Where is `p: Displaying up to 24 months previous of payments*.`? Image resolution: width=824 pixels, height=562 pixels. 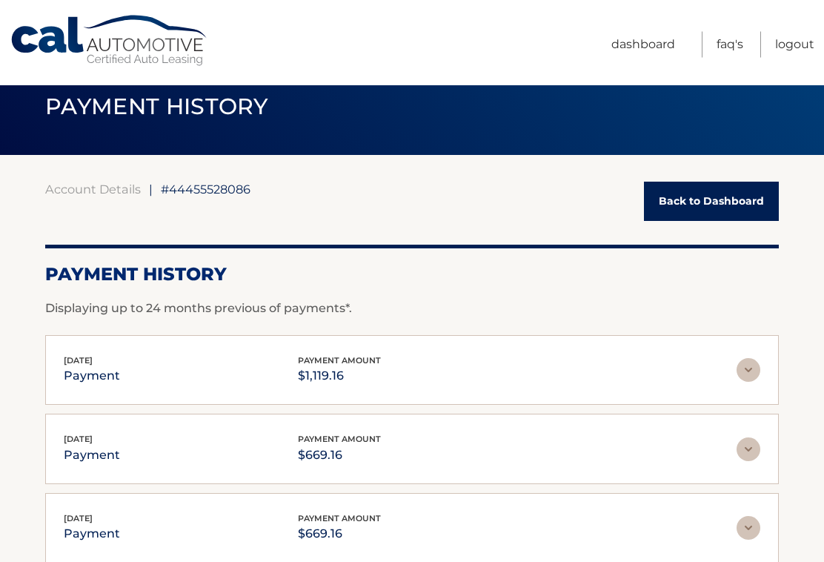
p: Displaying up to 24 months previous of payments*. is located at coordinates (412, 309).